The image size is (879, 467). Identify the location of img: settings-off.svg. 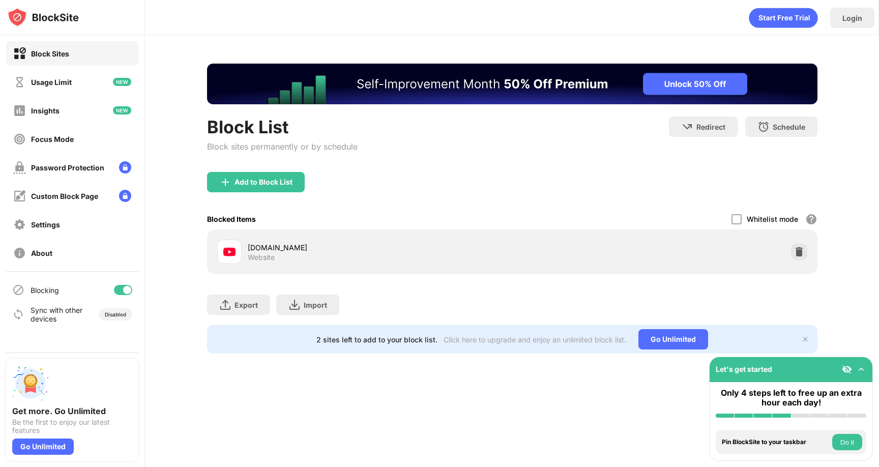
(19, 224).